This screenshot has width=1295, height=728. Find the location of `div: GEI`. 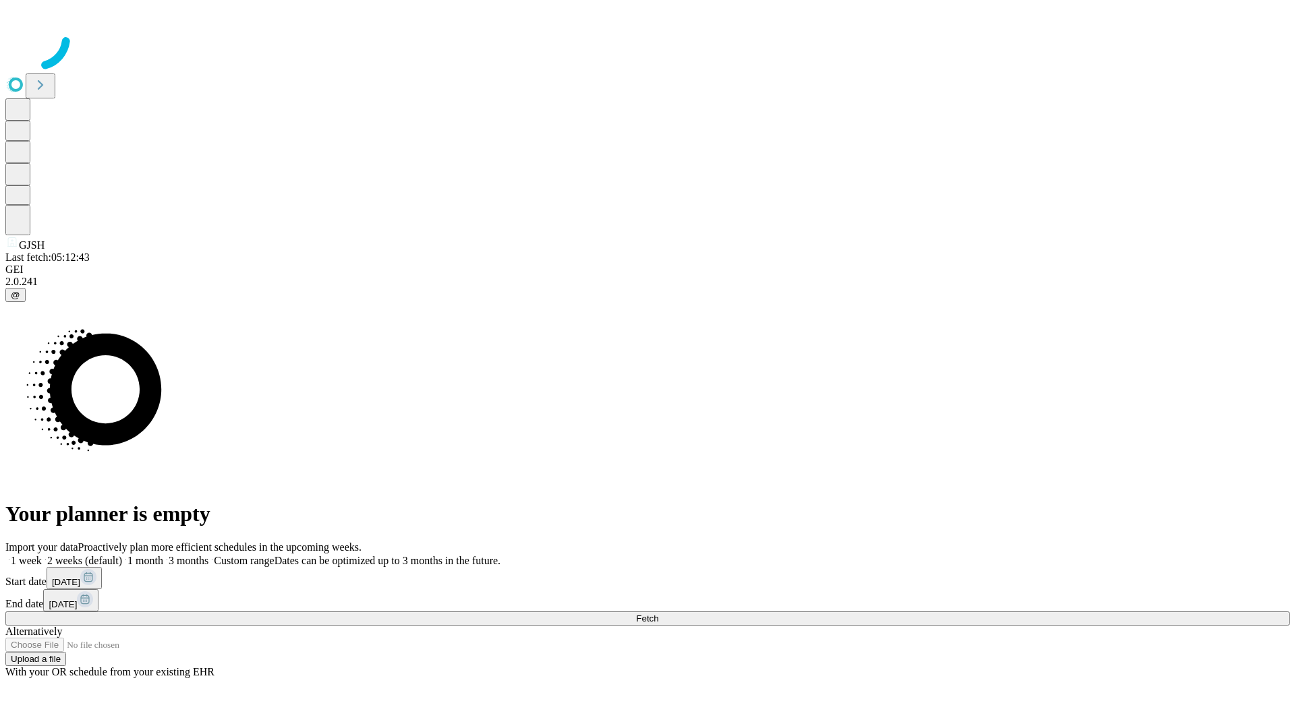

div: GEI is located at coordinates (647, 270).